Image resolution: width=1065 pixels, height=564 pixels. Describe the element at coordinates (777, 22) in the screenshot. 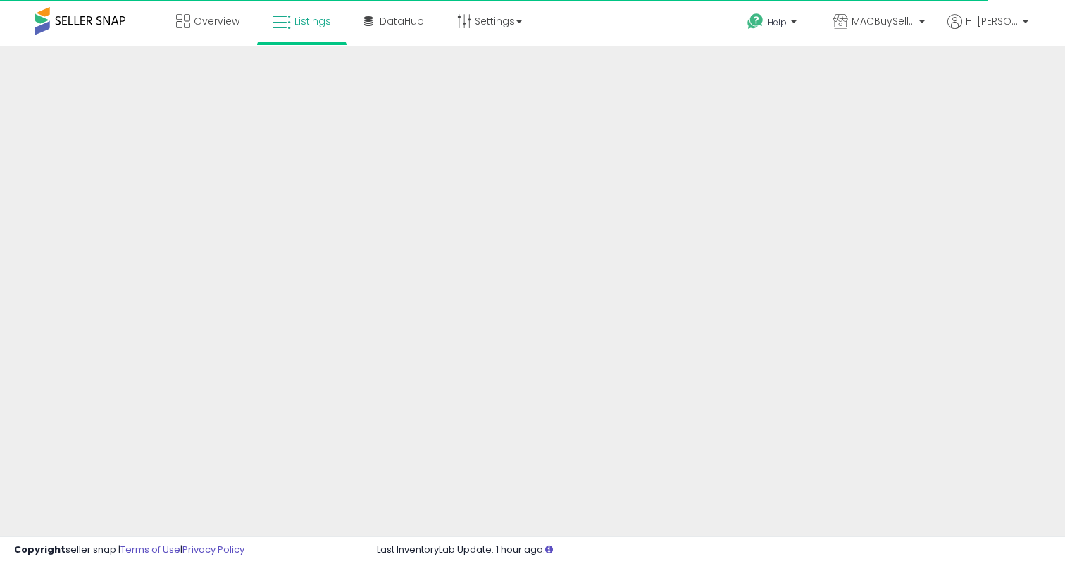

I see `span: Help` at that location.